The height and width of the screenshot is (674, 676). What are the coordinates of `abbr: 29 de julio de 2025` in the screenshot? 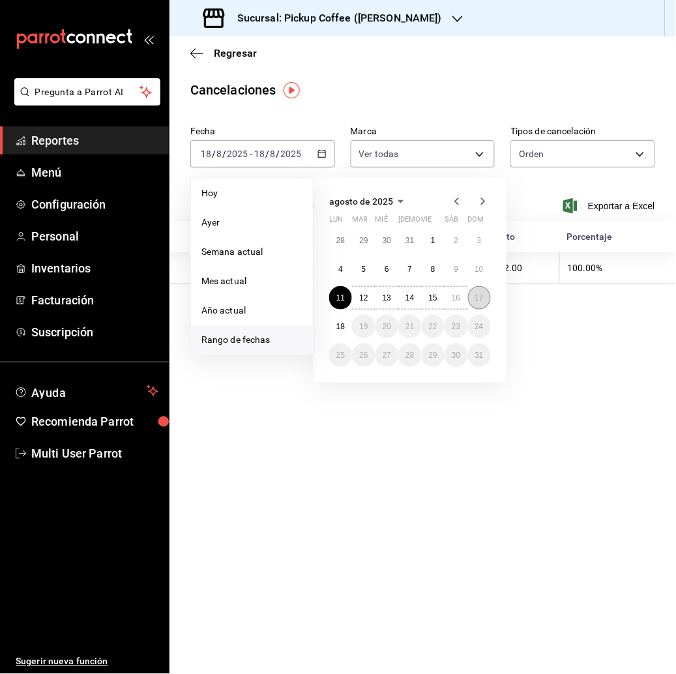 It's located at (363, 241).